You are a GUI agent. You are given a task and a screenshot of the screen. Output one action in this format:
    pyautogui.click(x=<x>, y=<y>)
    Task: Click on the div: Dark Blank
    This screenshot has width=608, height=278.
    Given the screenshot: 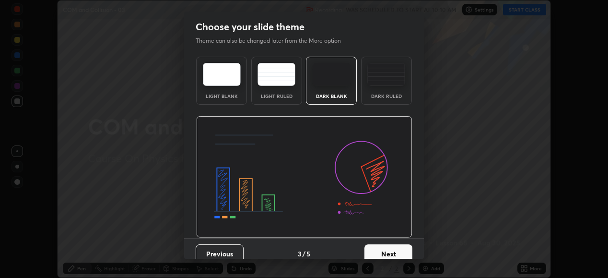 What is the action you would take?
    pyautogui.click(x=331, y=96)
    